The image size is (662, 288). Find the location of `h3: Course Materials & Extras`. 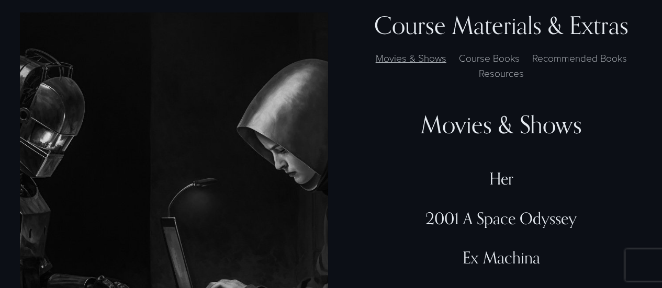

h3: Course Materials & Extras is located at coordinates (501, 25).